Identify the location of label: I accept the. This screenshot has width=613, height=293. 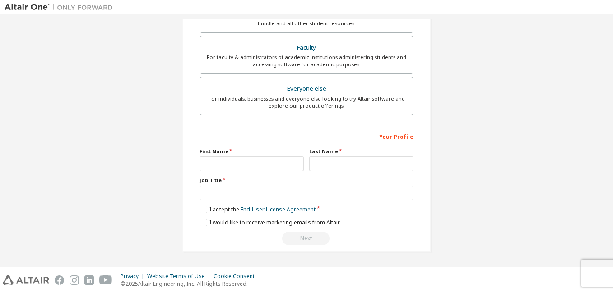
(257, 209).